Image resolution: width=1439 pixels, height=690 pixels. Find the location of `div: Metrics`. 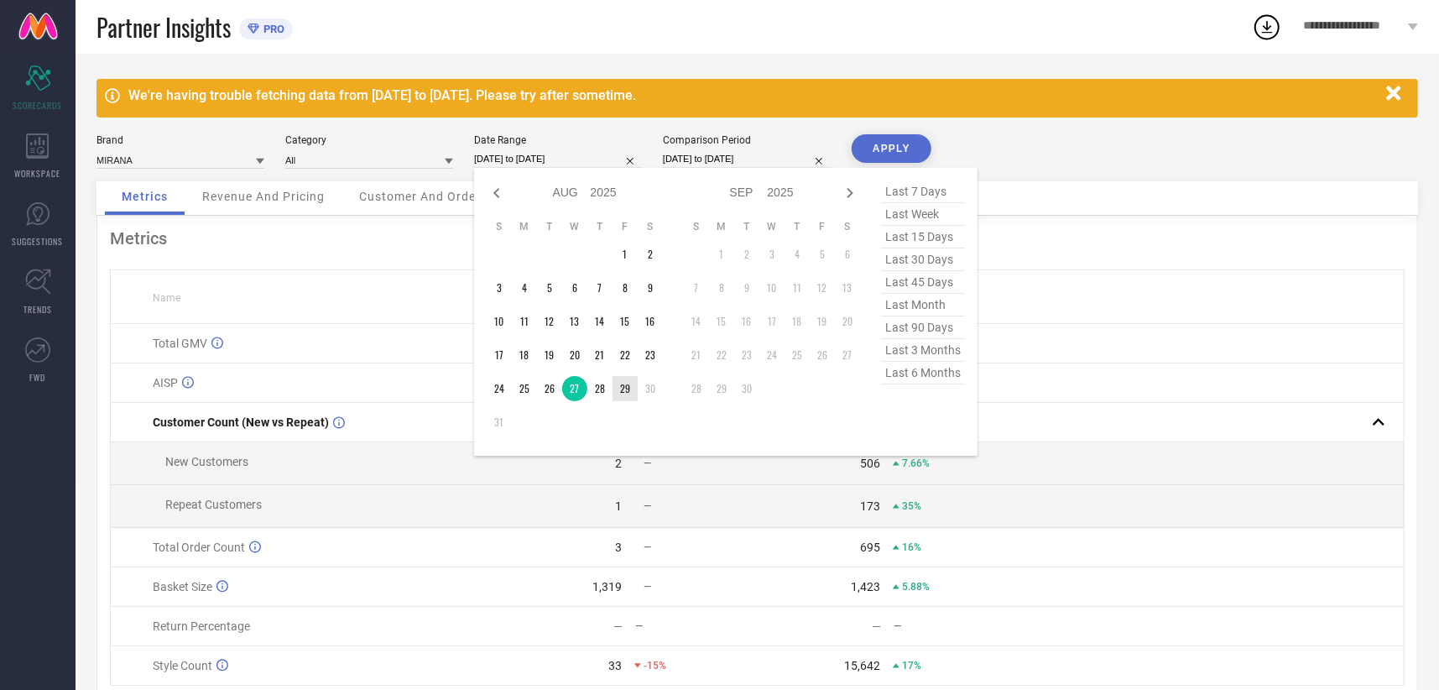

div: Metrics is located at coordinates (757, 238).